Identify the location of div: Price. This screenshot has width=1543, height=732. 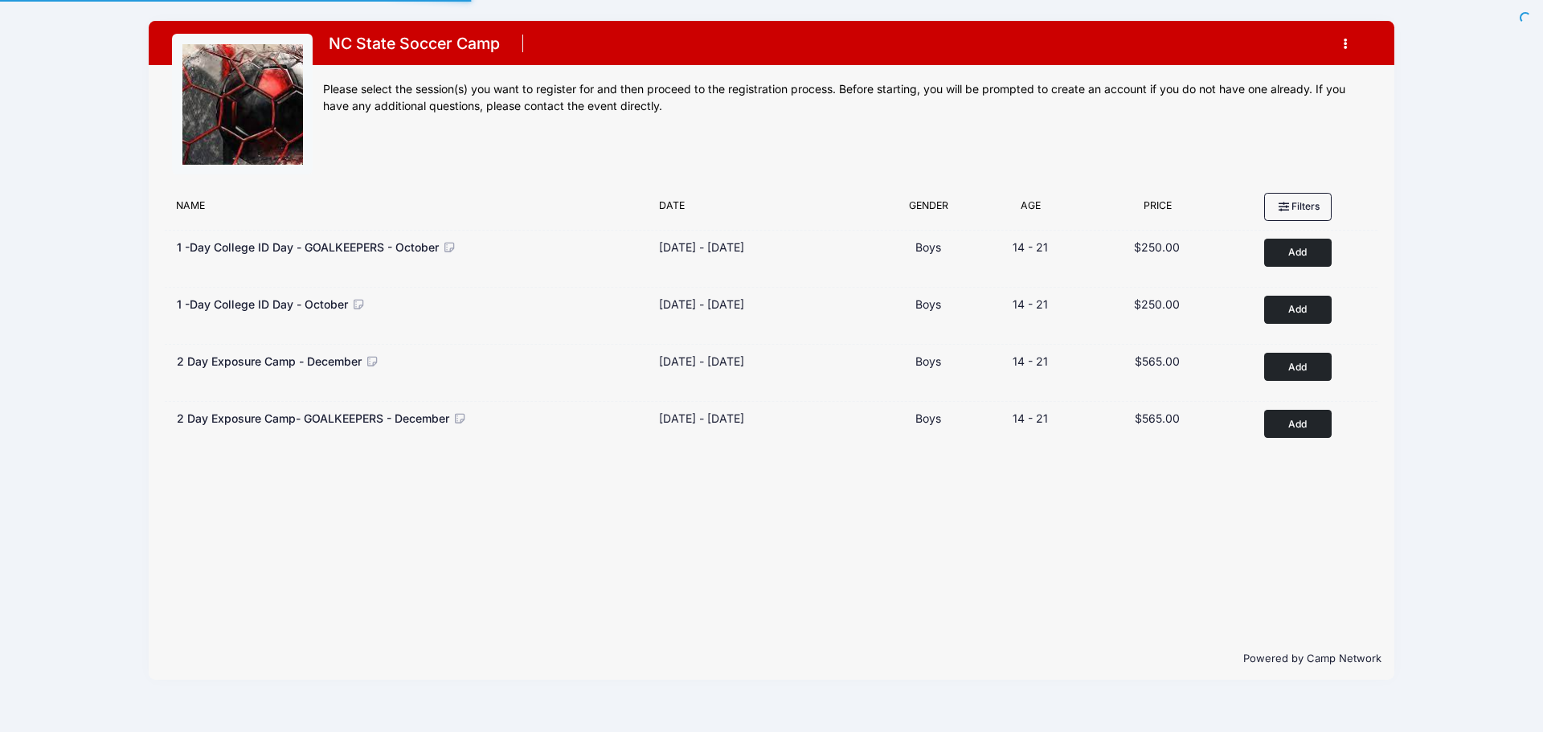
(1158, 210).